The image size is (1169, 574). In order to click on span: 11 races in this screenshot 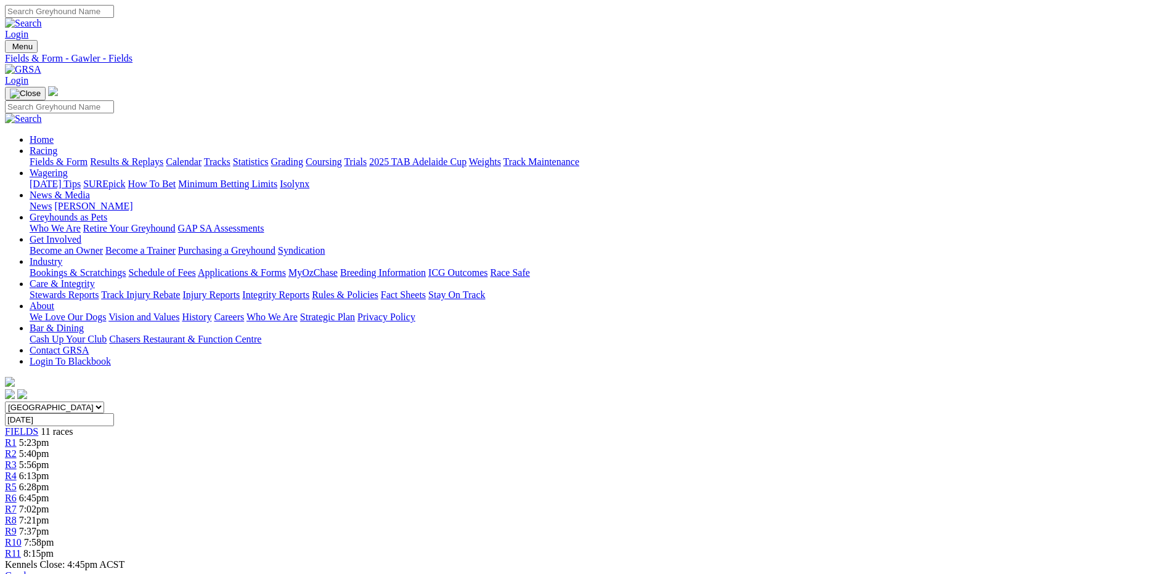, I will do `click(57, 431)`.